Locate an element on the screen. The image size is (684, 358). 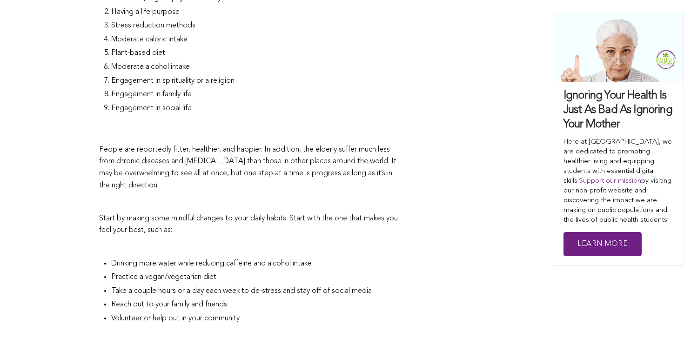
a: Learn More is located at coordinates (603, 244).